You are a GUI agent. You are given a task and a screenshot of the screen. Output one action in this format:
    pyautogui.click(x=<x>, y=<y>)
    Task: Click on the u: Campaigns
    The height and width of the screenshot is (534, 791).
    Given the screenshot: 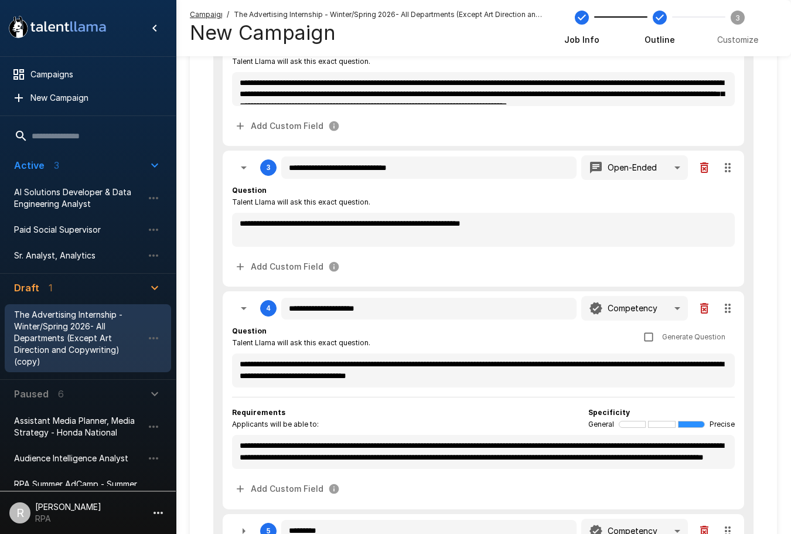 What is the action you would take?
    pyautogui.click(x=209, y=14)
    